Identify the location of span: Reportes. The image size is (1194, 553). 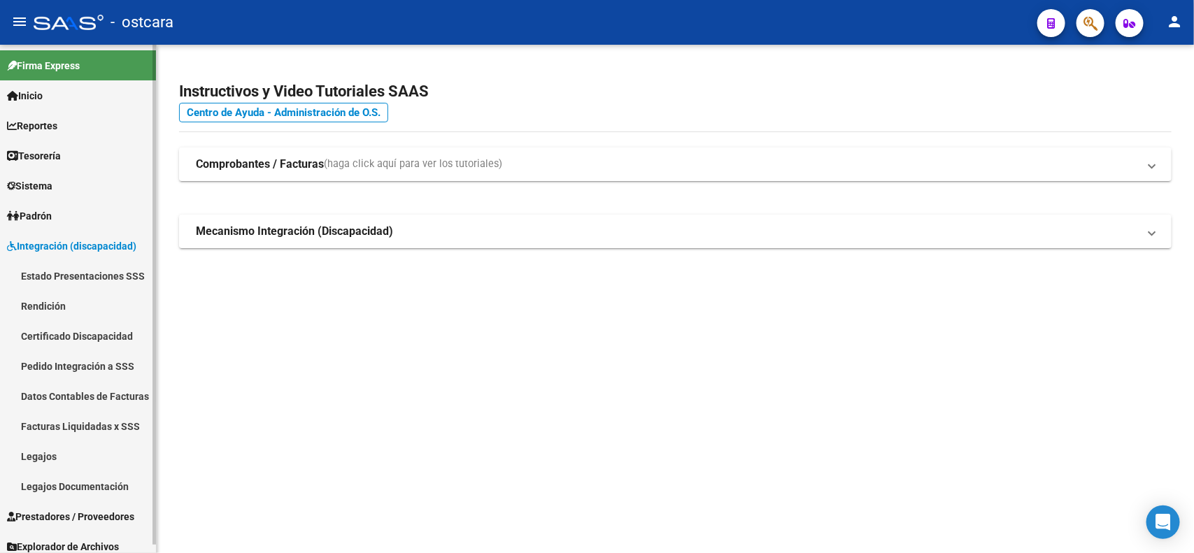
(32, 126).